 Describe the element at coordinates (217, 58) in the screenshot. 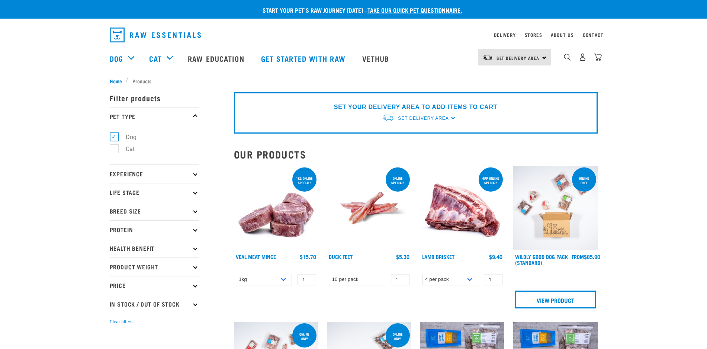

I see `a: Raw Education` at that location.